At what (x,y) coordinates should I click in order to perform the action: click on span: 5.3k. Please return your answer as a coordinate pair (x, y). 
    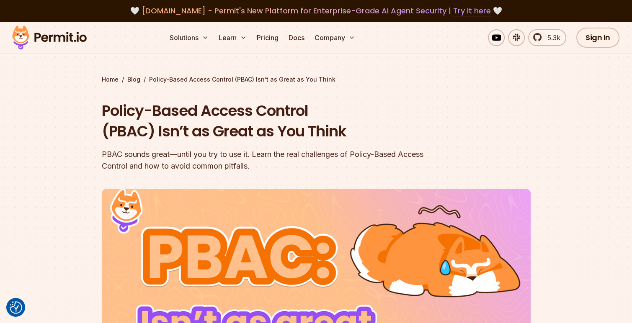
    Looking at the image, I should click on (551, 38).